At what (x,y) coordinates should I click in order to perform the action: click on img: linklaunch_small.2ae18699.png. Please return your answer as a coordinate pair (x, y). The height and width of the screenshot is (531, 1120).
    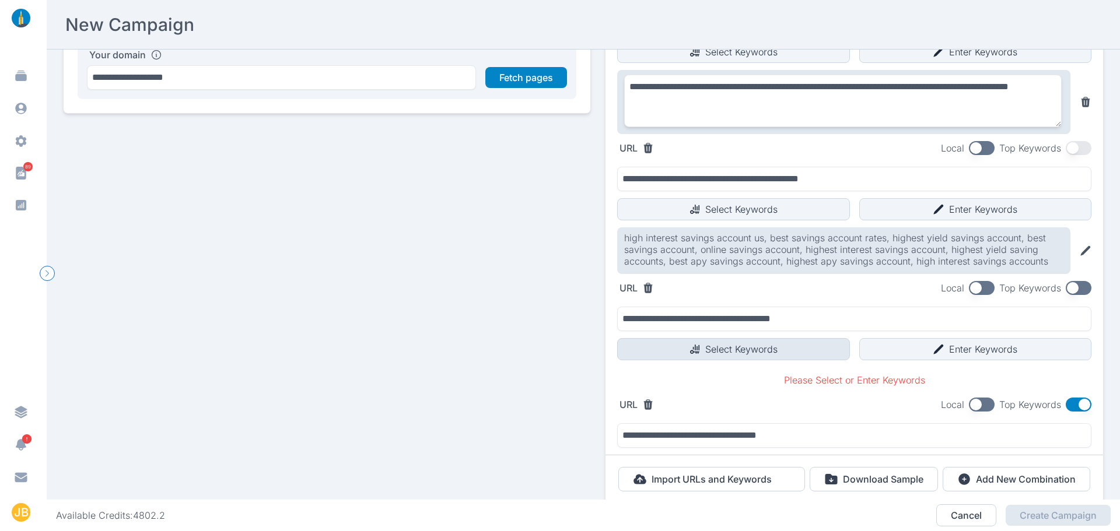
    Looking at the image, I should click on (21, 18).